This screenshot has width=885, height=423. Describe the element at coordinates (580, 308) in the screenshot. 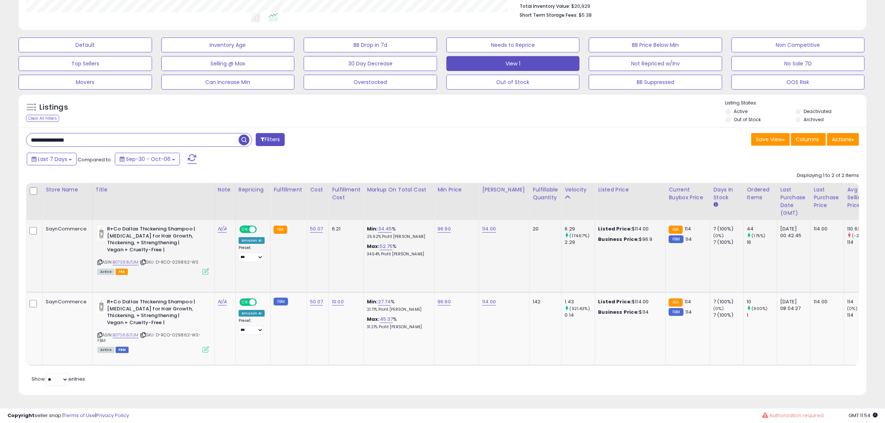

I see `small: (921.43%)` at that location.